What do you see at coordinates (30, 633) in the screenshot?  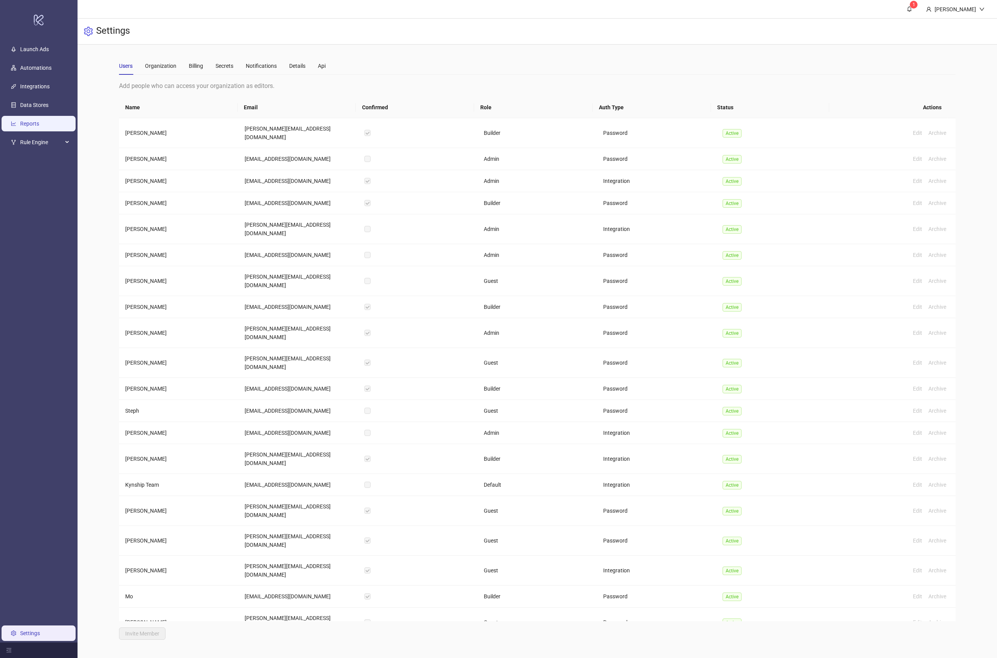 I see `a: Settings` at bounding box center [30, 633].